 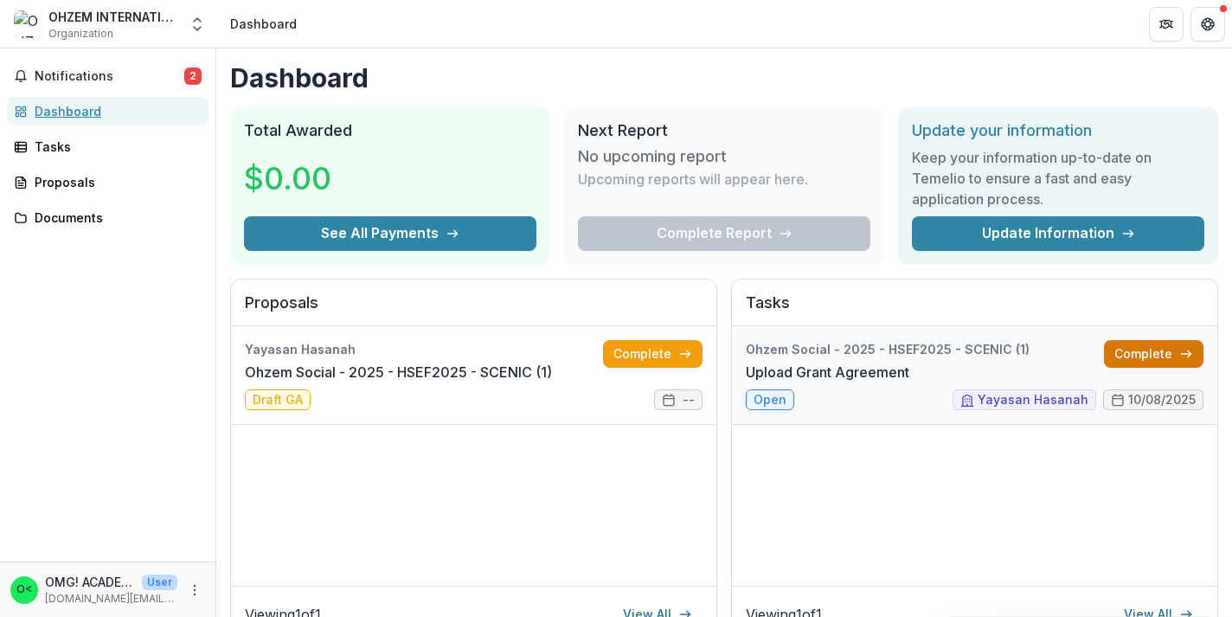 I want to click on button: More, so click(x=195, y=590).